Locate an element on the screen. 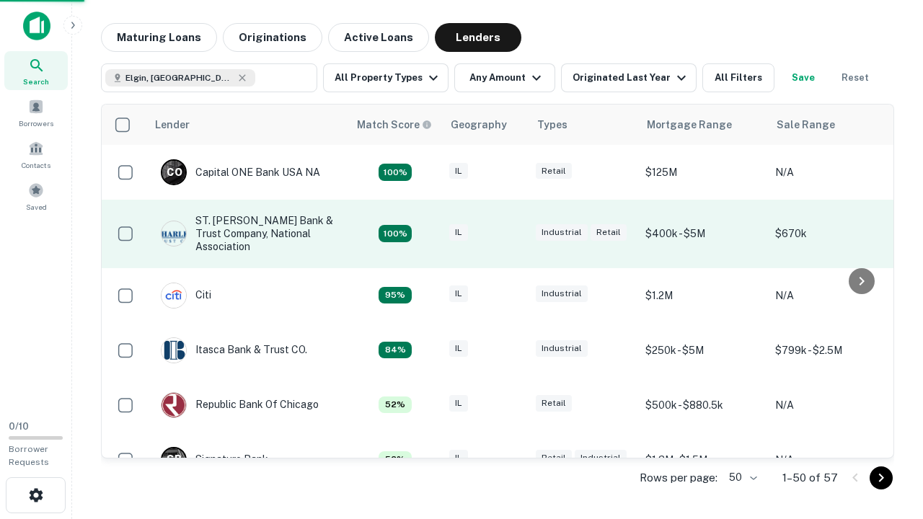 Image resolution: width=923 pixels, height=519 pixels. td: $1.3M - $1.5M is located at coordinates (703, 460).